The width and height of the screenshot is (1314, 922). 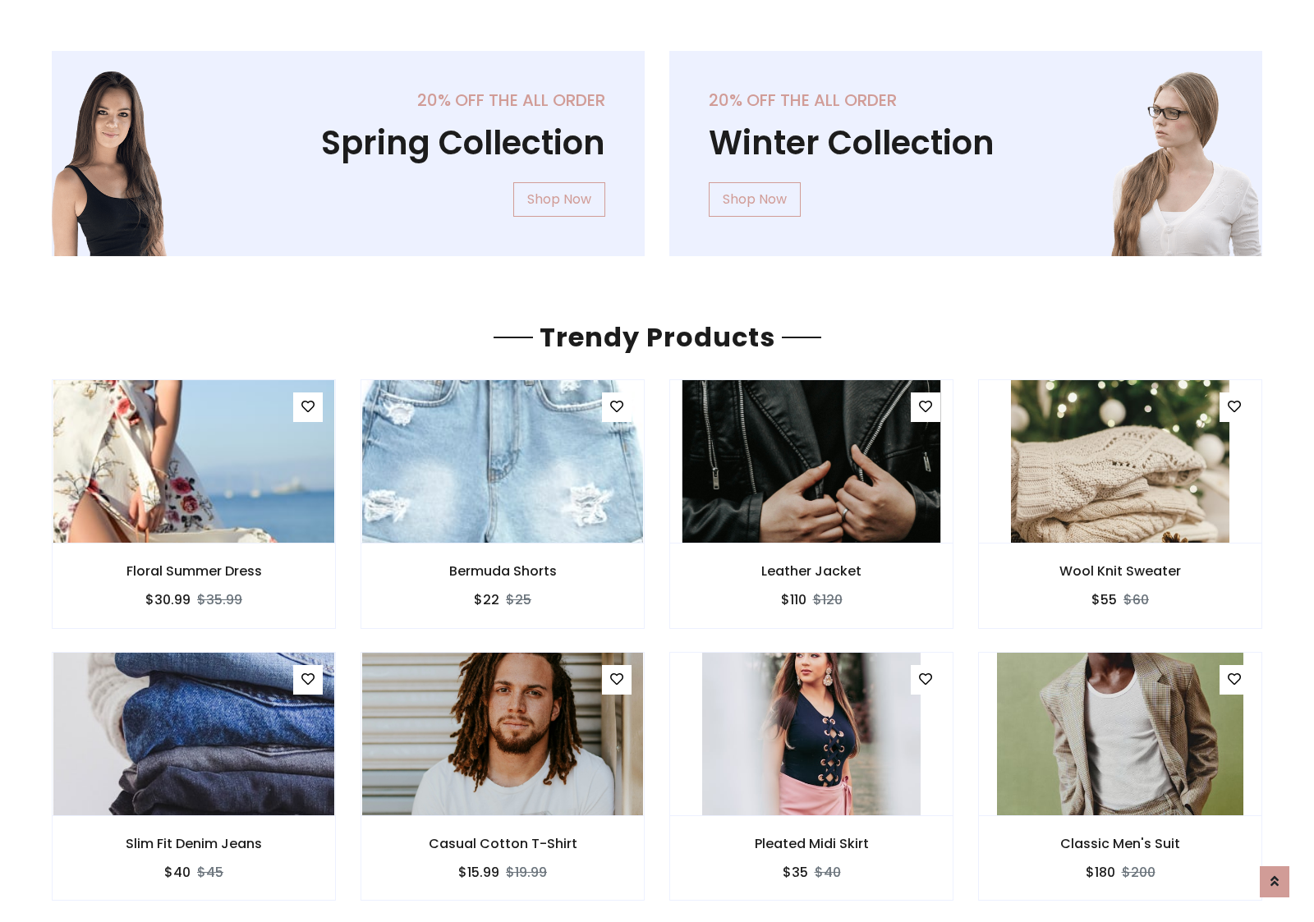 What do you see at coordinates (503, 843) in the screenshot?
I see `h6: Casual Cotton T-Shirt` at bounding box center [503, 843].